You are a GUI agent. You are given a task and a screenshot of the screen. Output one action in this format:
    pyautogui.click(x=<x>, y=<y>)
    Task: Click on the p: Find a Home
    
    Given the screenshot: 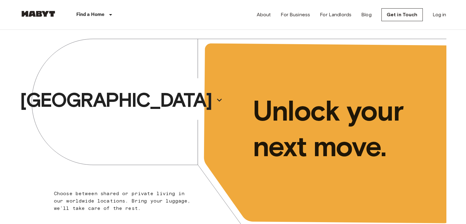 What is the action you would take?
    pyautogui.click(x=90, y=15)
    